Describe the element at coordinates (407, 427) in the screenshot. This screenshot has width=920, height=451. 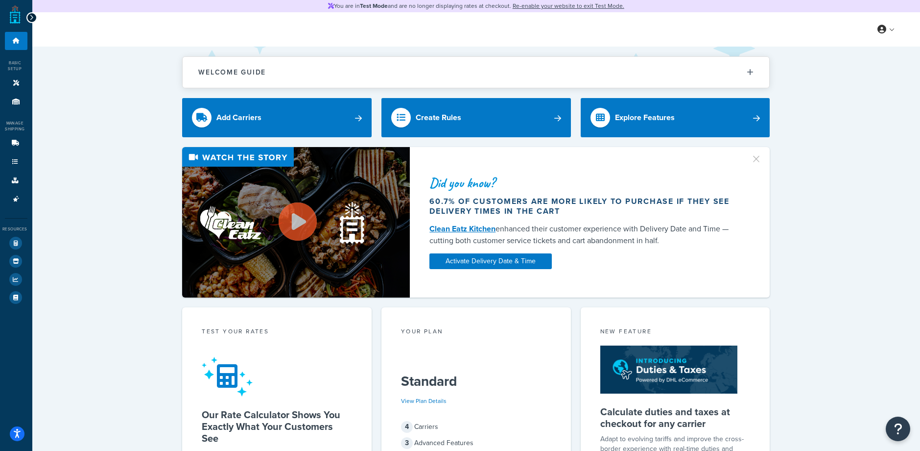
I see `span: 4` at that location.